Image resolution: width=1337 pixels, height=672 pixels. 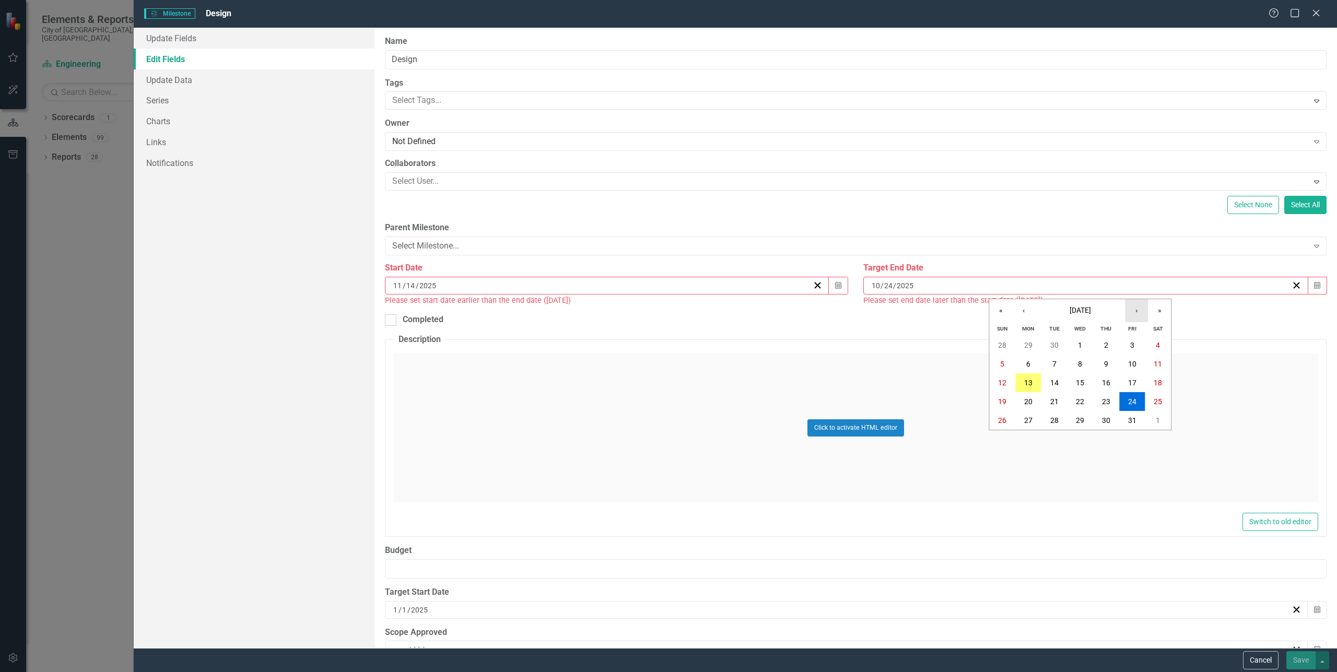 What do you see at coordinates (1106, 421) in the screenshot?
I see `abbr: October 30, 2025` at bounding box center [1106, 421].